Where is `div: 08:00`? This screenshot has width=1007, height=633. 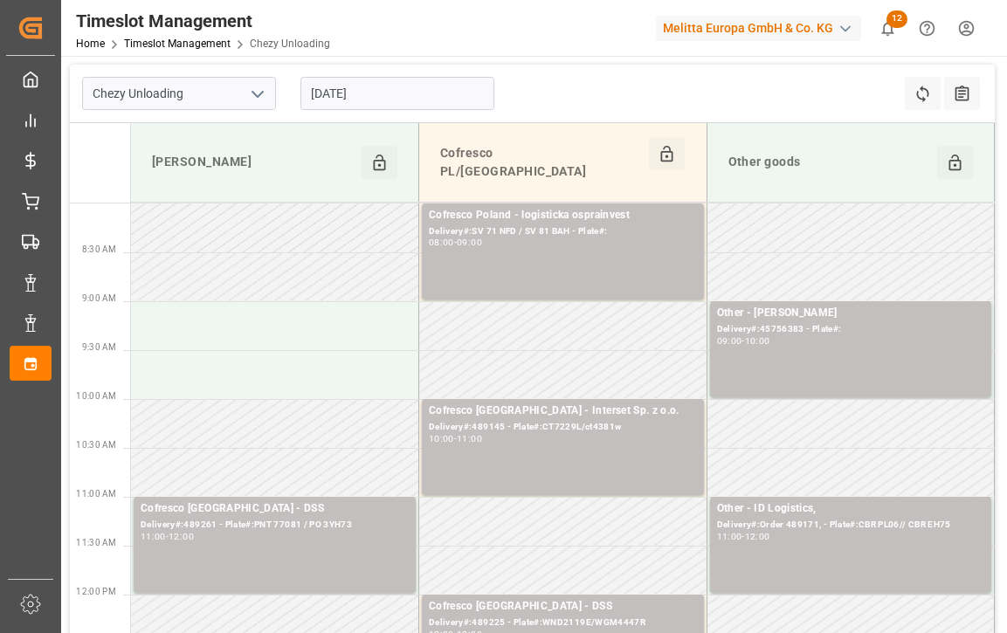 div: 08:00 is located at coordinates (441, 242).